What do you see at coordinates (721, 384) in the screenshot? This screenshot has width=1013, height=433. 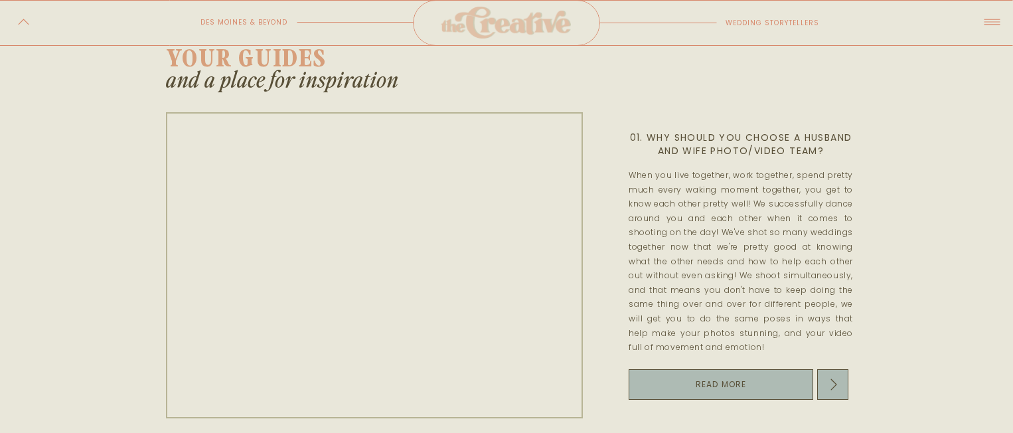 I see `a: read more` at bounding box center [721, 384].